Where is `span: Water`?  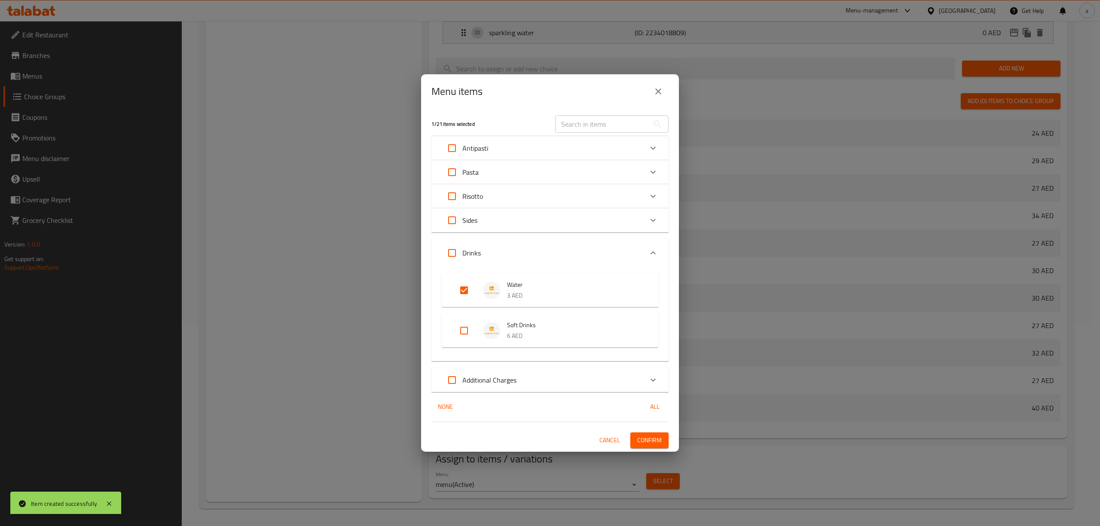
span: Water is located at coordinates (574, 285).